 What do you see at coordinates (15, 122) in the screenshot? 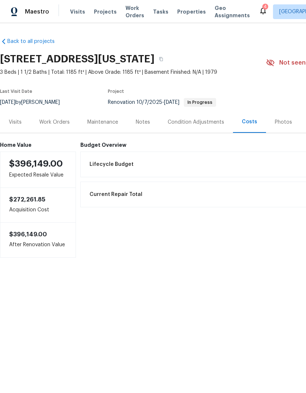
I see `div: Visits` at bounding box center [15, 122].